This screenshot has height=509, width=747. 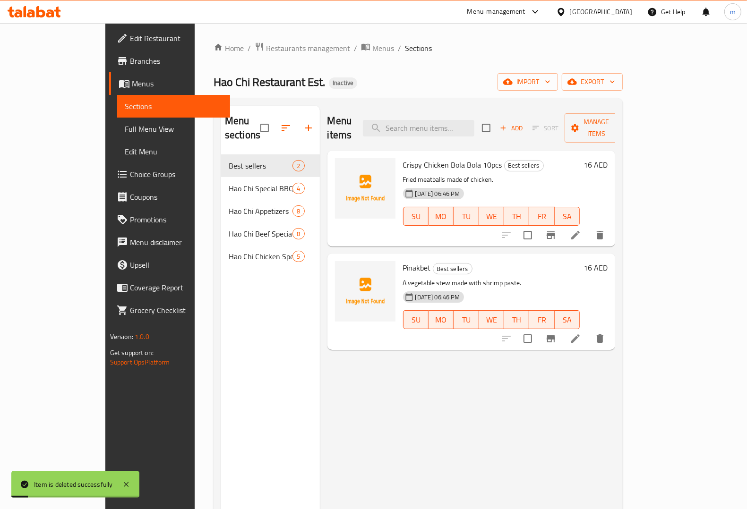 What do you see at coordinates (298, 256) in the screenshot?
I see `span: 5` at bounding box center [298, 256].